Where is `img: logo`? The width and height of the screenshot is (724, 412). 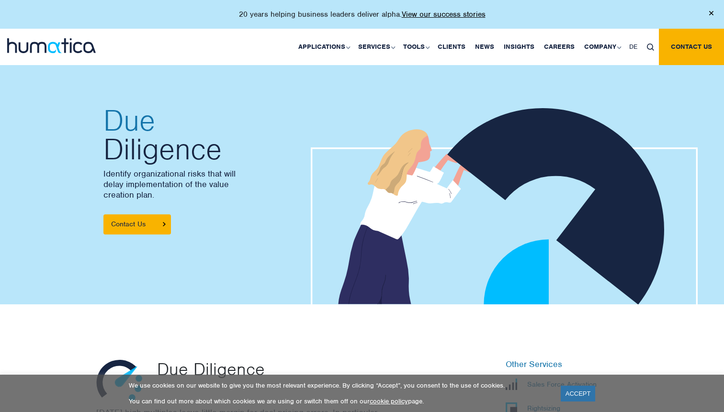
img: logo is located at coordinates (51, 46).